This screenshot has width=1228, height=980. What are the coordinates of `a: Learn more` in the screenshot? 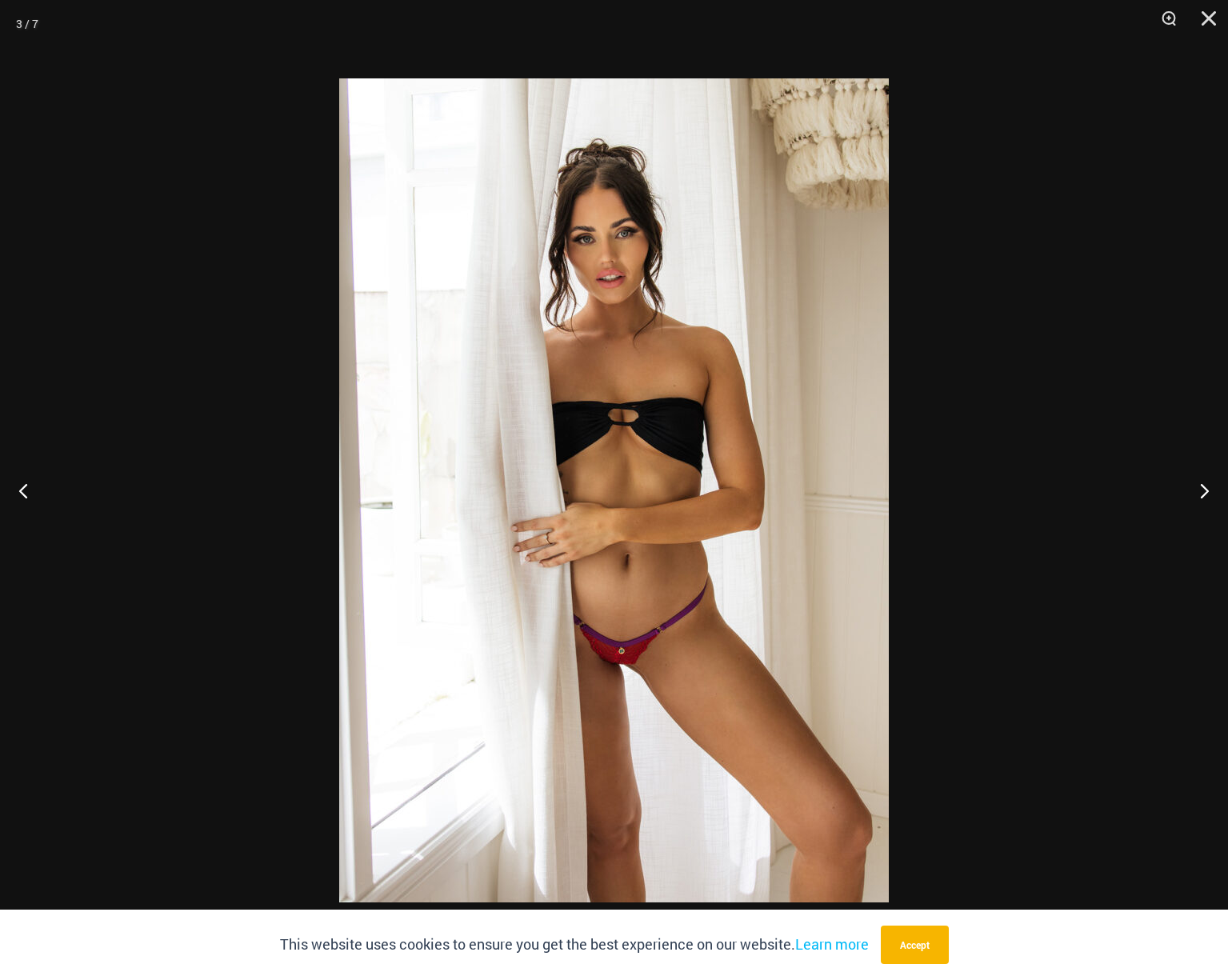 It's located at (832, 944).